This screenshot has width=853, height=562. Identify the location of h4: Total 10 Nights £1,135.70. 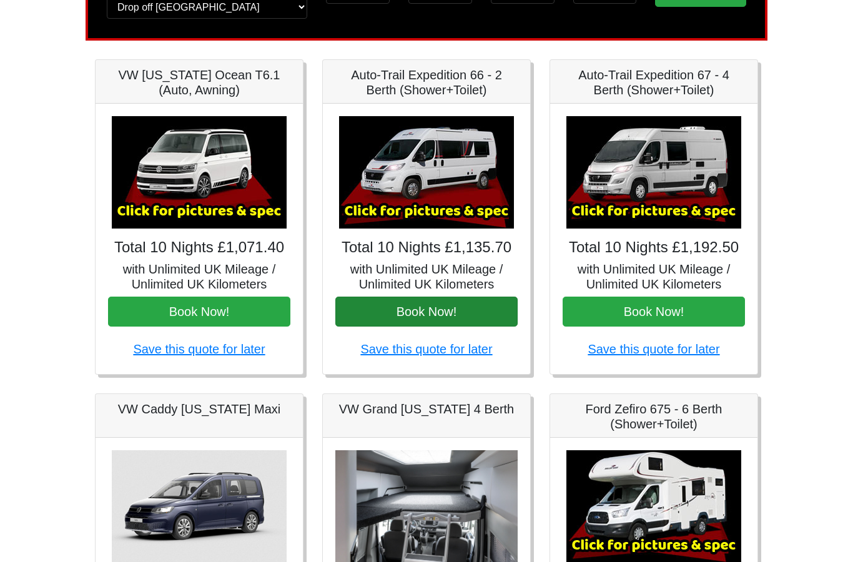
(427, 248).